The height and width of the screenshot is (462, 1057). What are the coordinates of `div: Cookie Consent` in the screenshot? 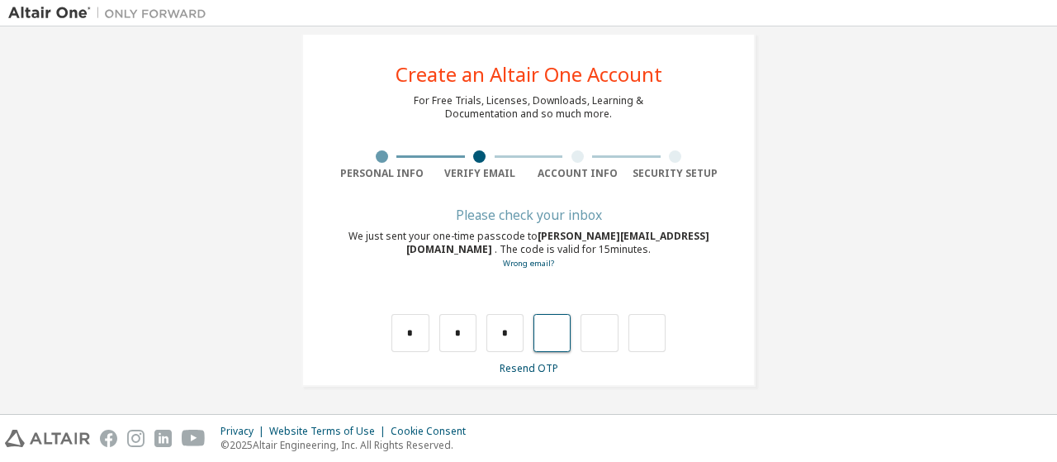 It's located at (433, 431).